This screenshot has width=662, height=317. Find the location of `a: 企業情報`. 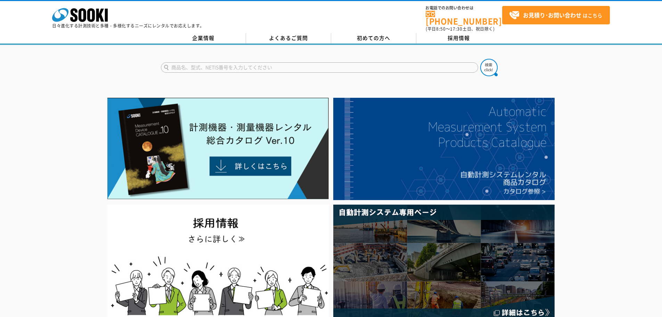

a: 企業情報 is located at coordinates (203, 38).